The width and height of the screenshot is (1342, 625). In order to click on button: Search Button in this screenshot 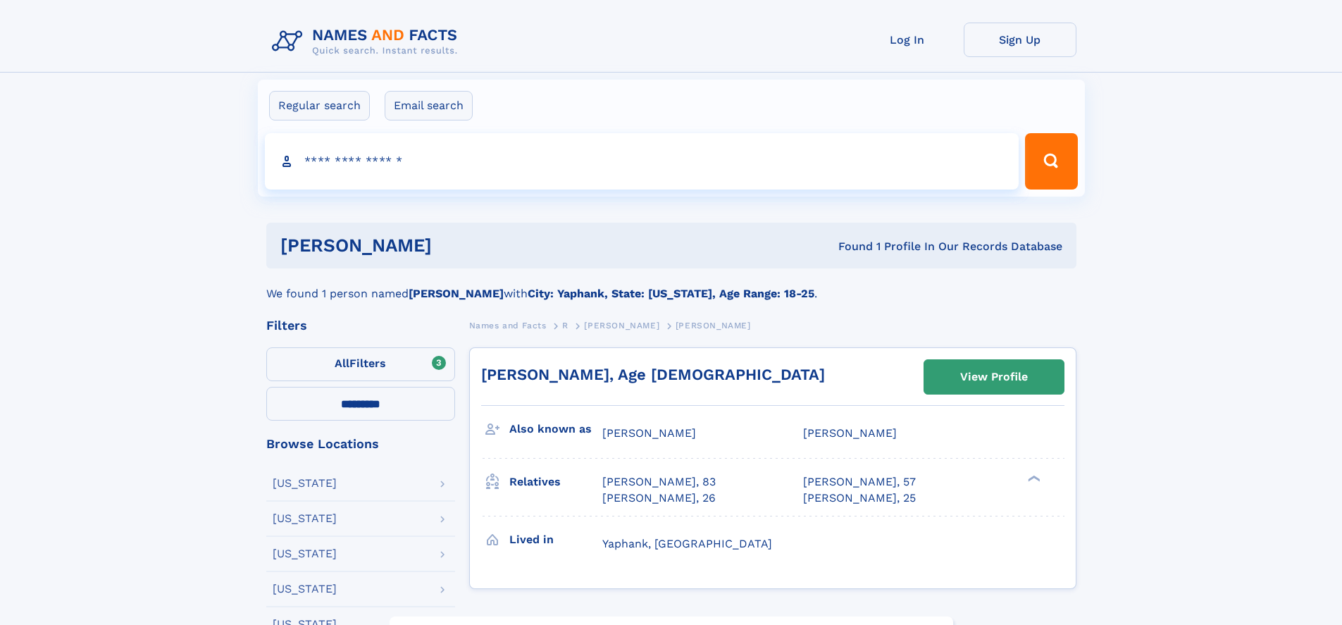, I will do `click(1051, 161)`.